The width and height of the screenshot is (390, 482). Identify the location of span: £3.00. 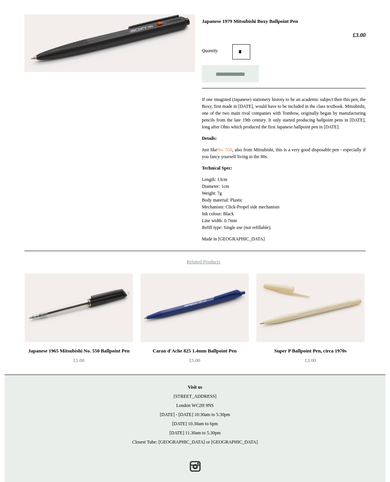
(310, 360).